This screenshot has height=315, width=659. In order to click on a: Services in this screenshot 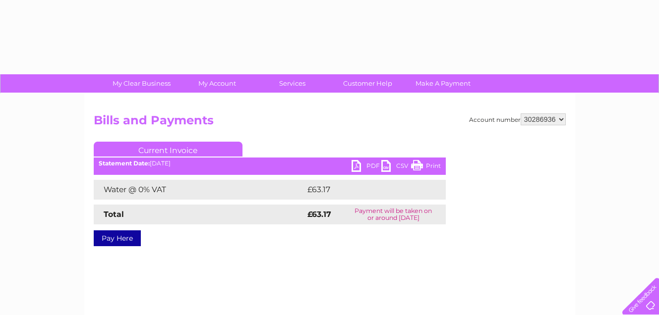, I will do `click(292, 83)`.